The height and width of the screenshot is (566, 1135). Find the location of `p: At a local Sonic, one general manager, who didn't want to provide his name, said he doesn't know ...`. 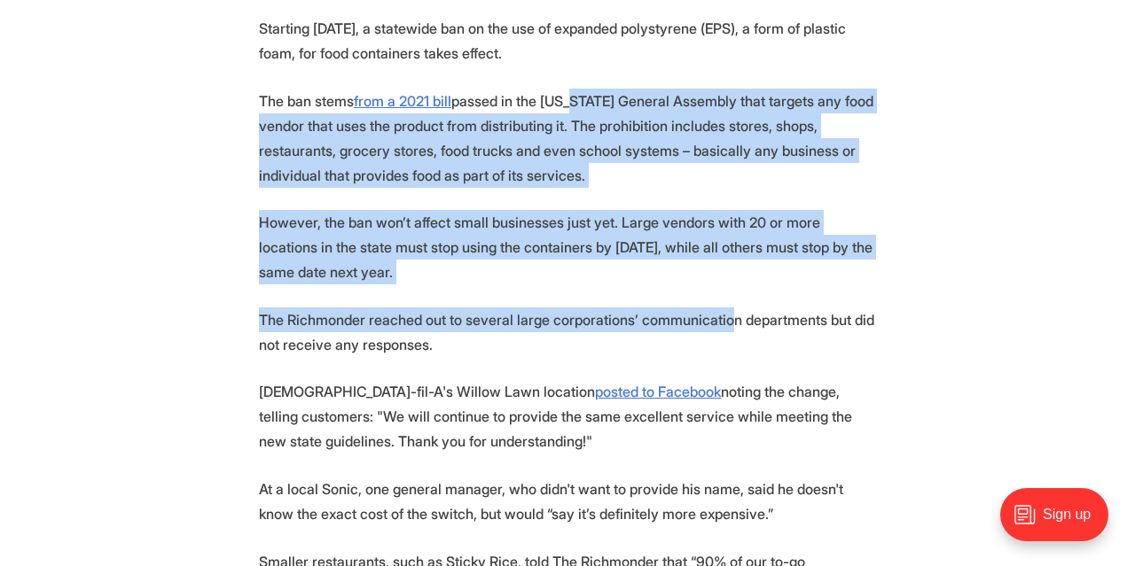

p: At a local Sonic, one general manager, who didn't want to provide his name, said he doesn't know ... is located at coordinates (567, 502).